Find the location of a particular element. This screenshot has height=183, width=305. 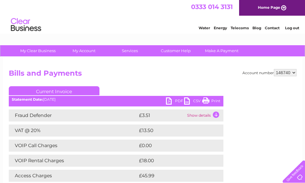

td: £3.51 is located at coordinates (161, 116).